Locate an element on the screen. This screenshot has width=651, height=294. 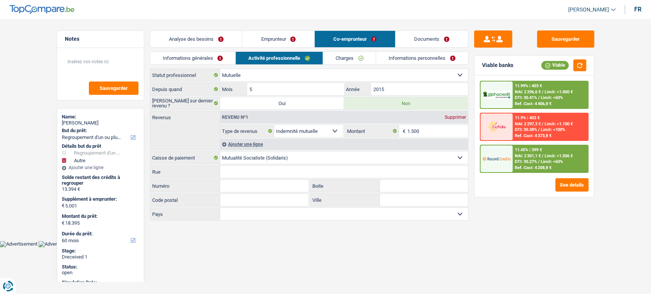
a: Charges is located at coordinates (349, 58).